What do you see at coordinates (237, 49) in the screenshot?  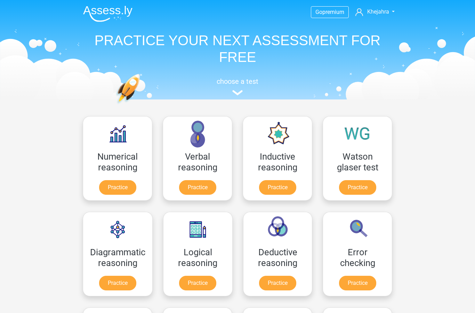 I see `h1: PRACTICE YOUR NEXT ASSESSMENT FOR FREE` at bounding box center [237, 49].